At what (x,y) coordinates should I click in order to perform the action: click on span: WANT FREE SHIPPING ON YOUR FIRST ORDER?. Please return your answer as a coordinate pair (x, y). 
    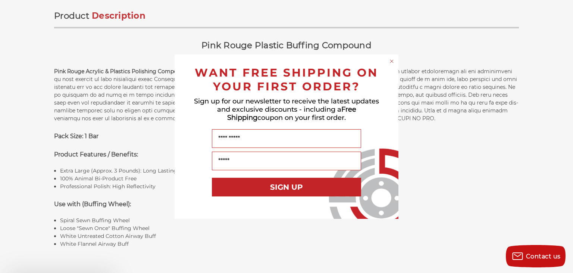
    Looking at the image, I should click on (287, 79).